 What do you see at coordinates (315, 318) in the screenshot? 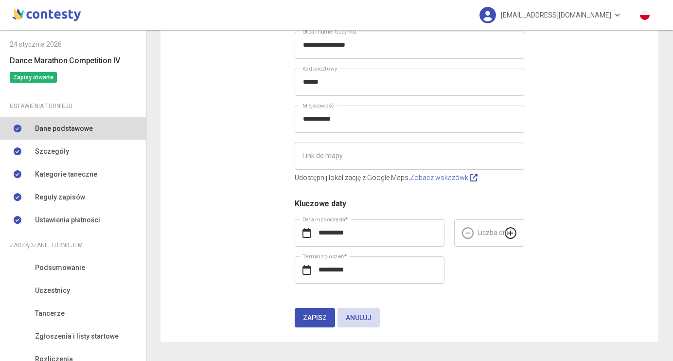
I see `span: Zapisz` at bounding box center [315, 318].